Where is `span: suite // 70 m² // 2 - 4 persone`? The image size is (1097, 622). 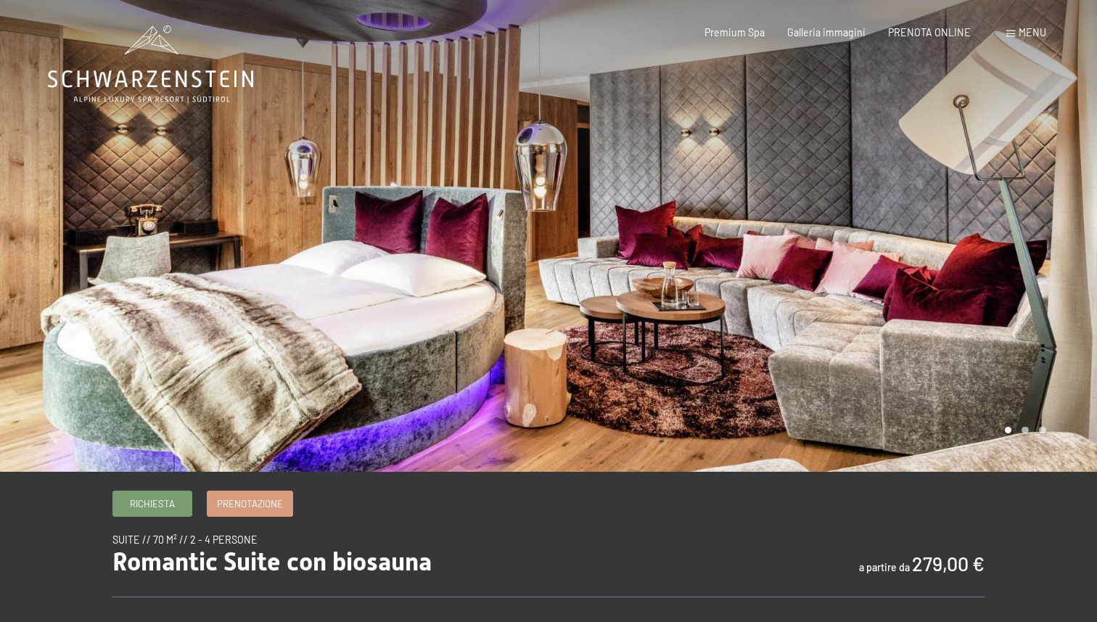 span: suite // 70 m² // 2 - 4 persone is located at coordinates (185, 539).